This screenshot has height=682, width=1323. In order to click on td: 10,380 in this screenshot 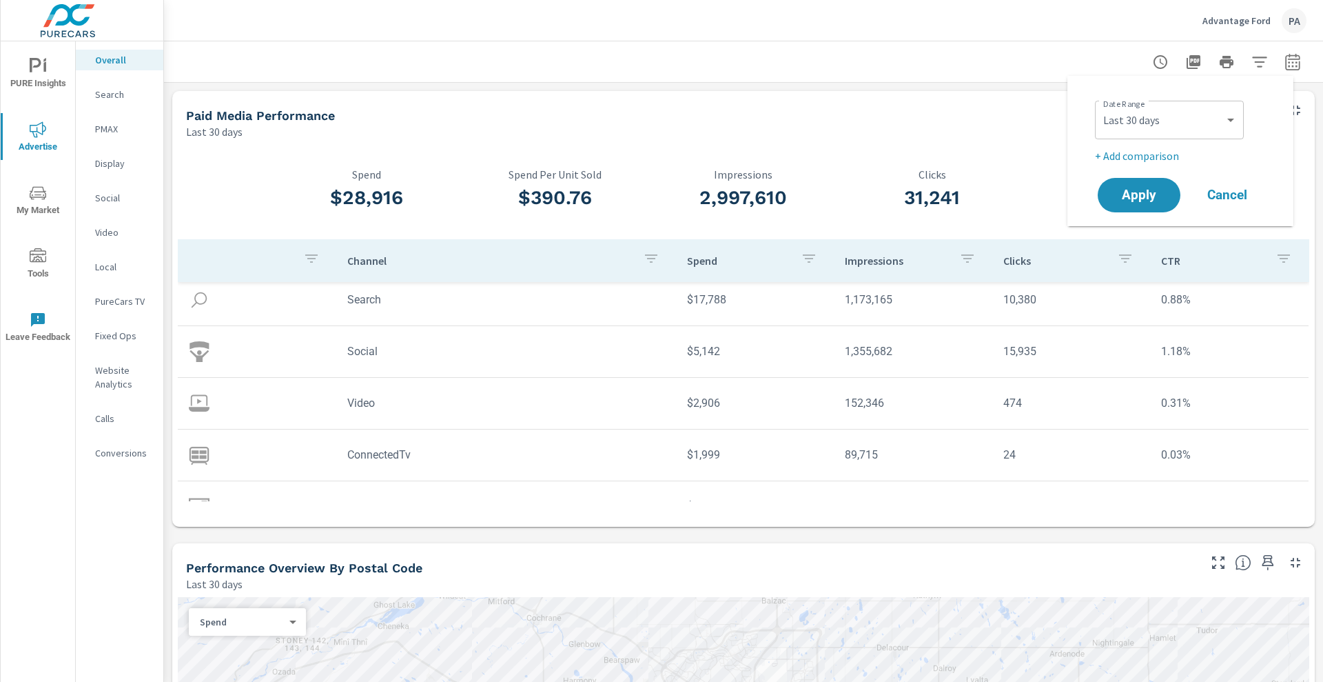, I will do `click(1072, 299)`.